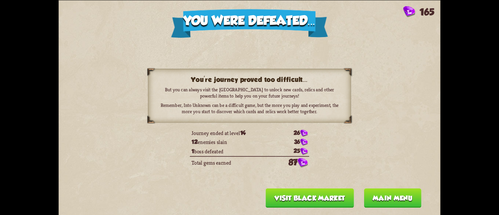 This screenshot has height=215, width=499. Describe the element at coordinates (392, 198) in the screenshot. I see `button: Main menu` at that location.